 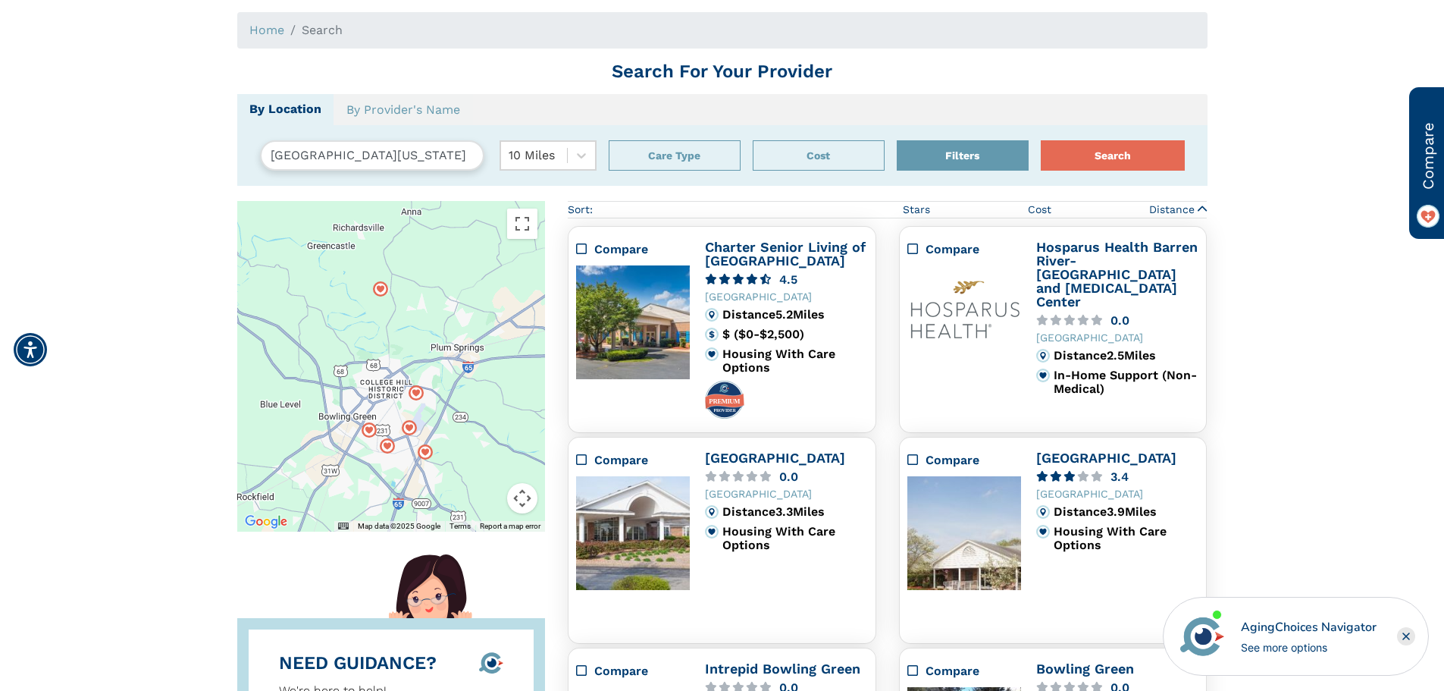 I want to click on span: Stars, so click(x=916, y=209).